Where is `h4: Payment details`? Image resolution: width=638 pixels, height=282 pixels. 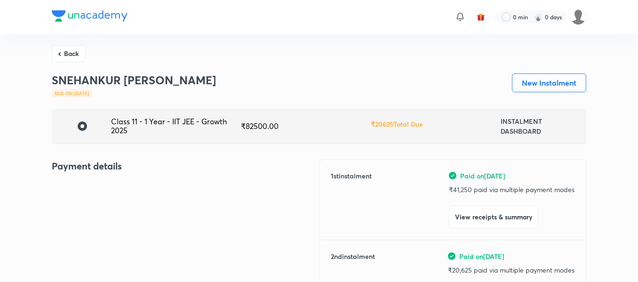 h4: Payment details is located at coordinates (185, 166).